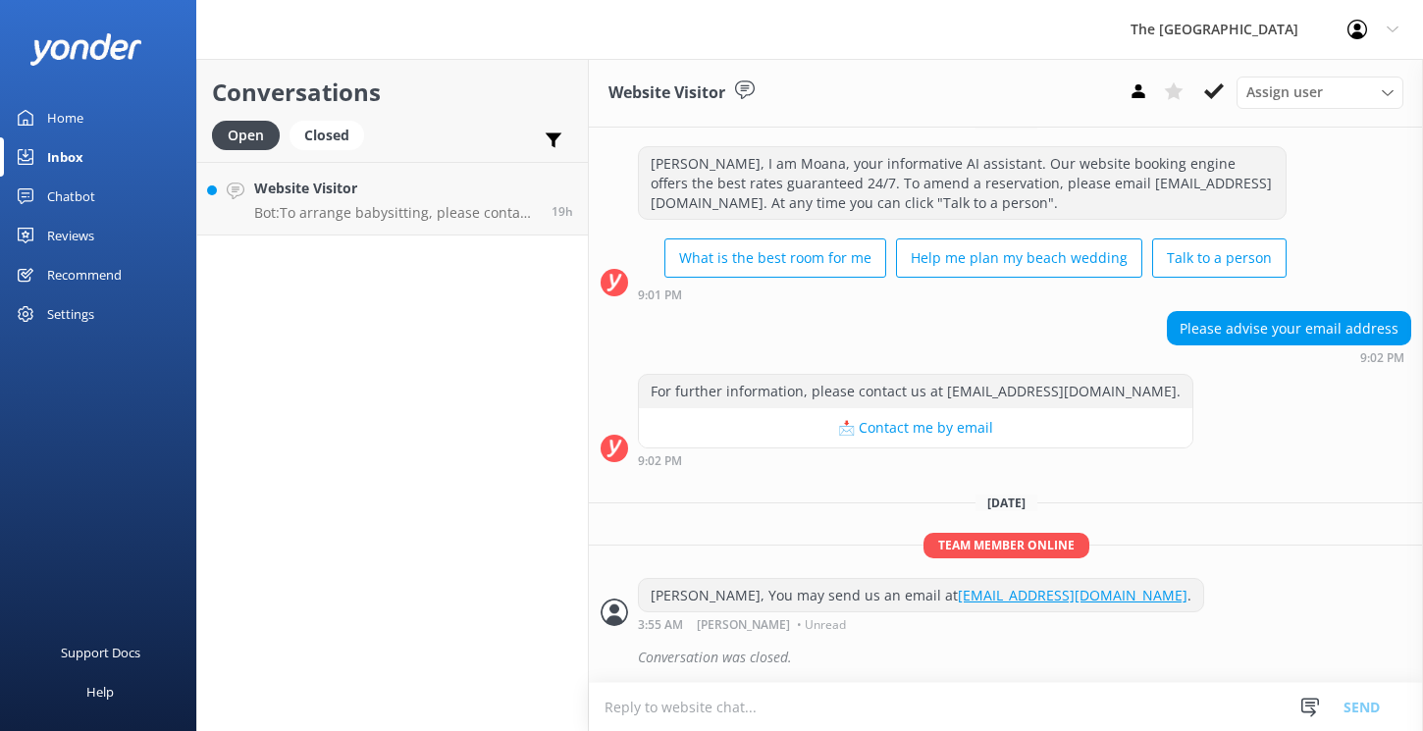  Describe the element at coordinates (100, 692) in the screenshot. I see `div: Help` at that location.